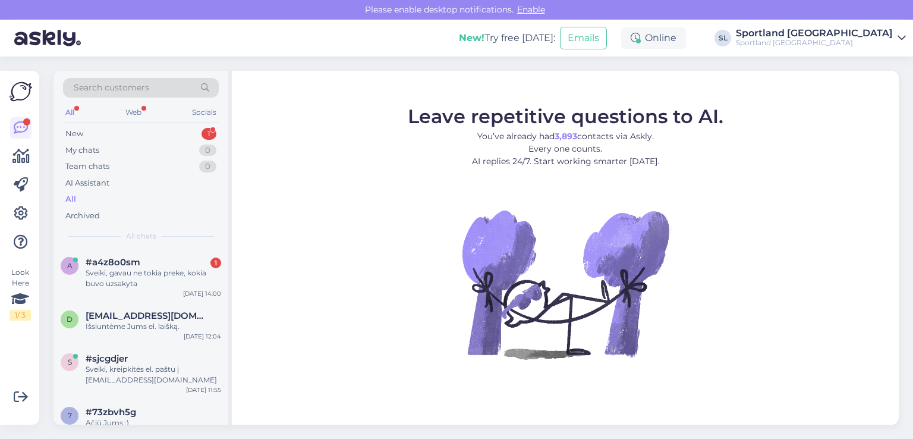 This screenshot has height=439, width=913. Describe the element at coordinates (566, 136) in the screenshot. I see `b: 3,893` at that location.